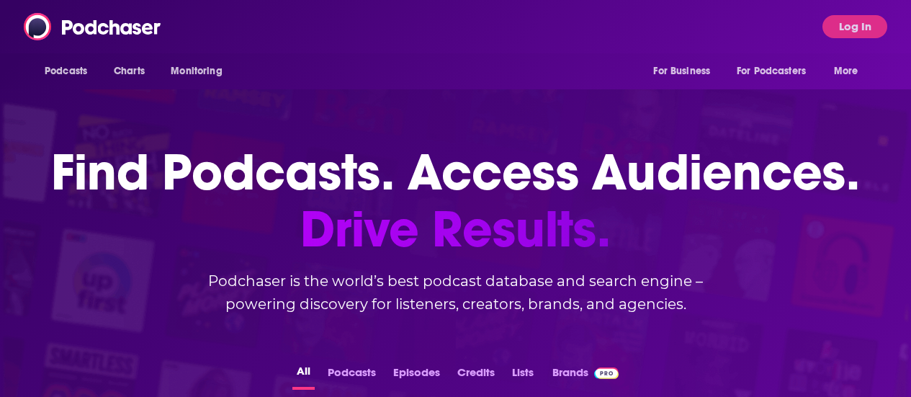 The image size is (911, 397). What do you see at coordinates (476, 375) in the screenshot?
I see `button: Credits` at bounding box center [476, 375].